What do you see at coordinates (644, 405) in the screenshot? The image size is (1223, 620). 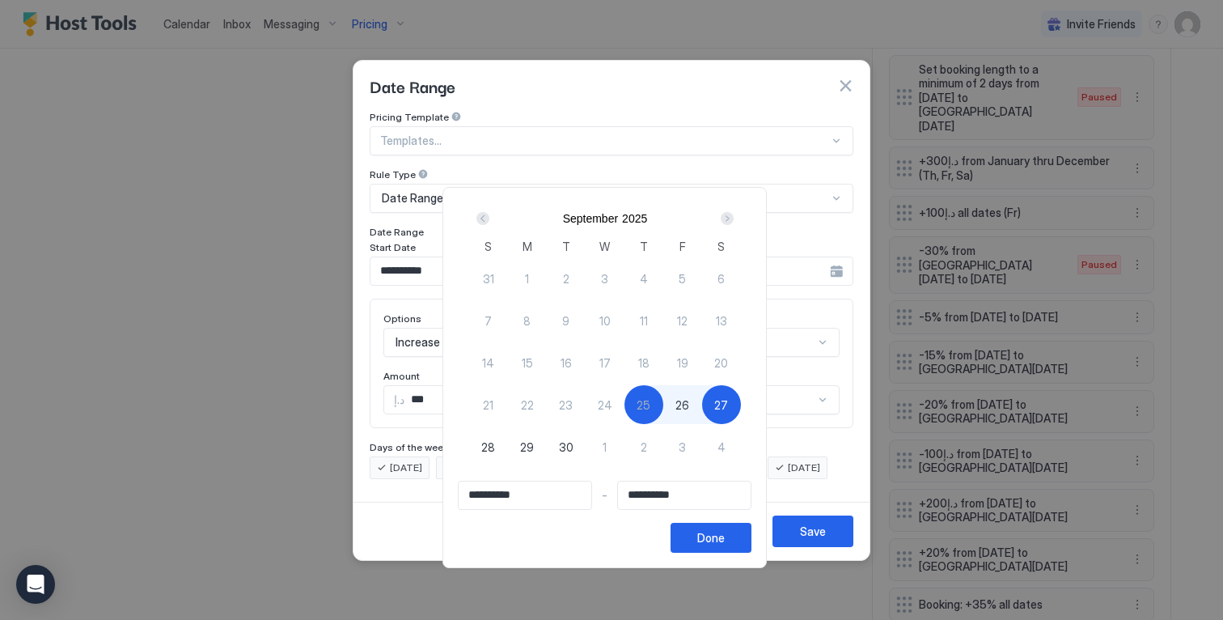 I see `button: 25` at bounding box center [644, 405].